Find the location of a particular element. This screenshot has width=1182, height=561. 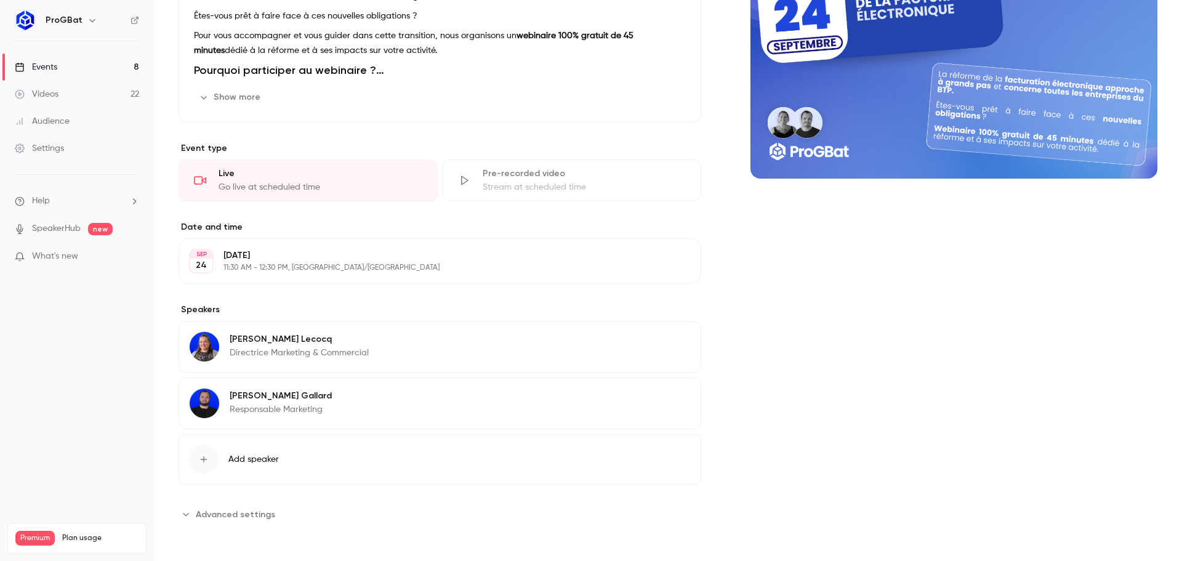

div: Stream at scheduled time is located at coordinates (584, 187).